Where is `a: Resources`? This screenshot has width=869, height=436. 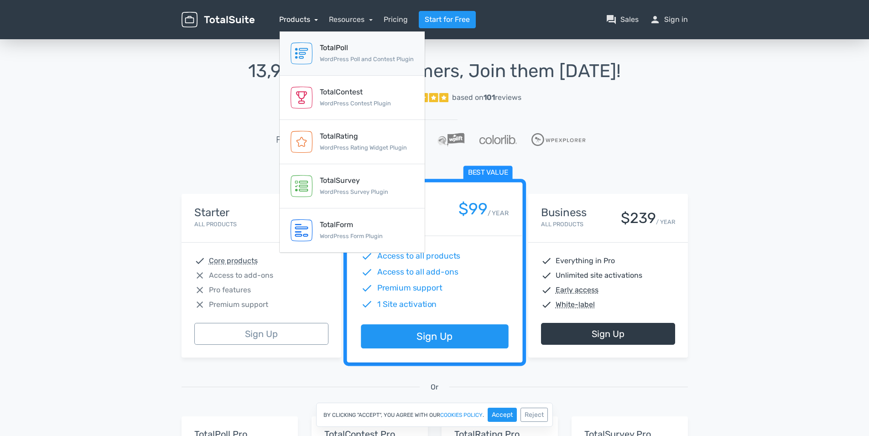 a: Resources is located at coordinates (351, 19).